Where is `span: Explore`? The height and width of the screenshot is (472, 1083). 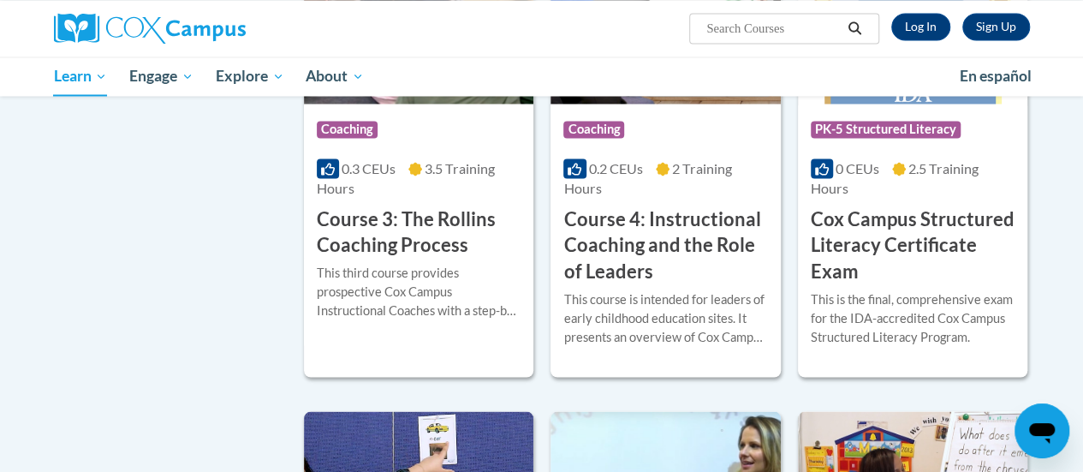
span: Explore is located at coordinates (250, 76).